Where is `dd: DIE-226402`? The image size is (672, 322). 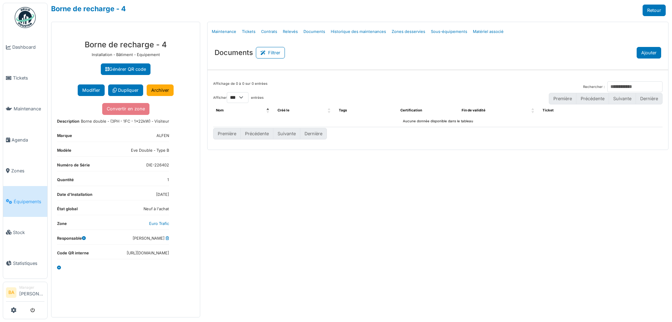
dd: DIE-226402 is located at coordinates (158, 165).